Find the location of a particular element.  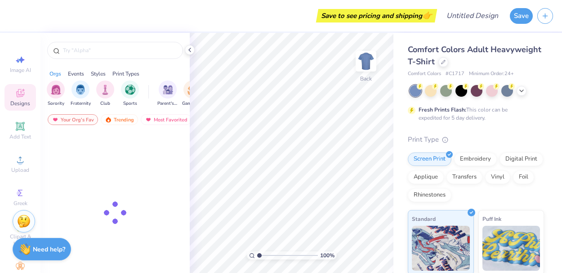

div: Save to see pricing and shipping is located at coordinates (376, 16).